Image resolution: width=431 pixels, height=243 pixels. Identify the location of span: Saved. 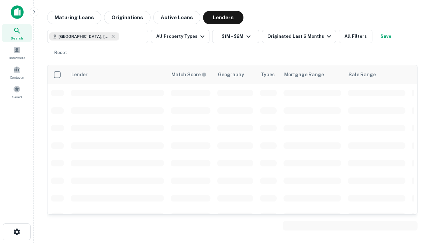
(17, 97).